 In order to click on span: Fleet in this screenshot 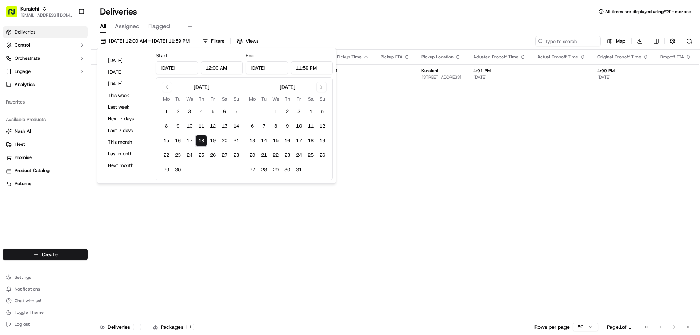, I will do `click(20, 144)`.